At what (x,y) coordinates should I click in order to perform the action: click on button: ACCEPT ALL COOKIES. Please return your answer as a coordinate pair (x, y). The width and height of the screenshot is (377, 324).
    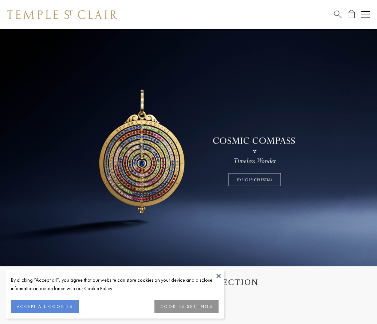
    Looking at the image, I should click on (45, 306).